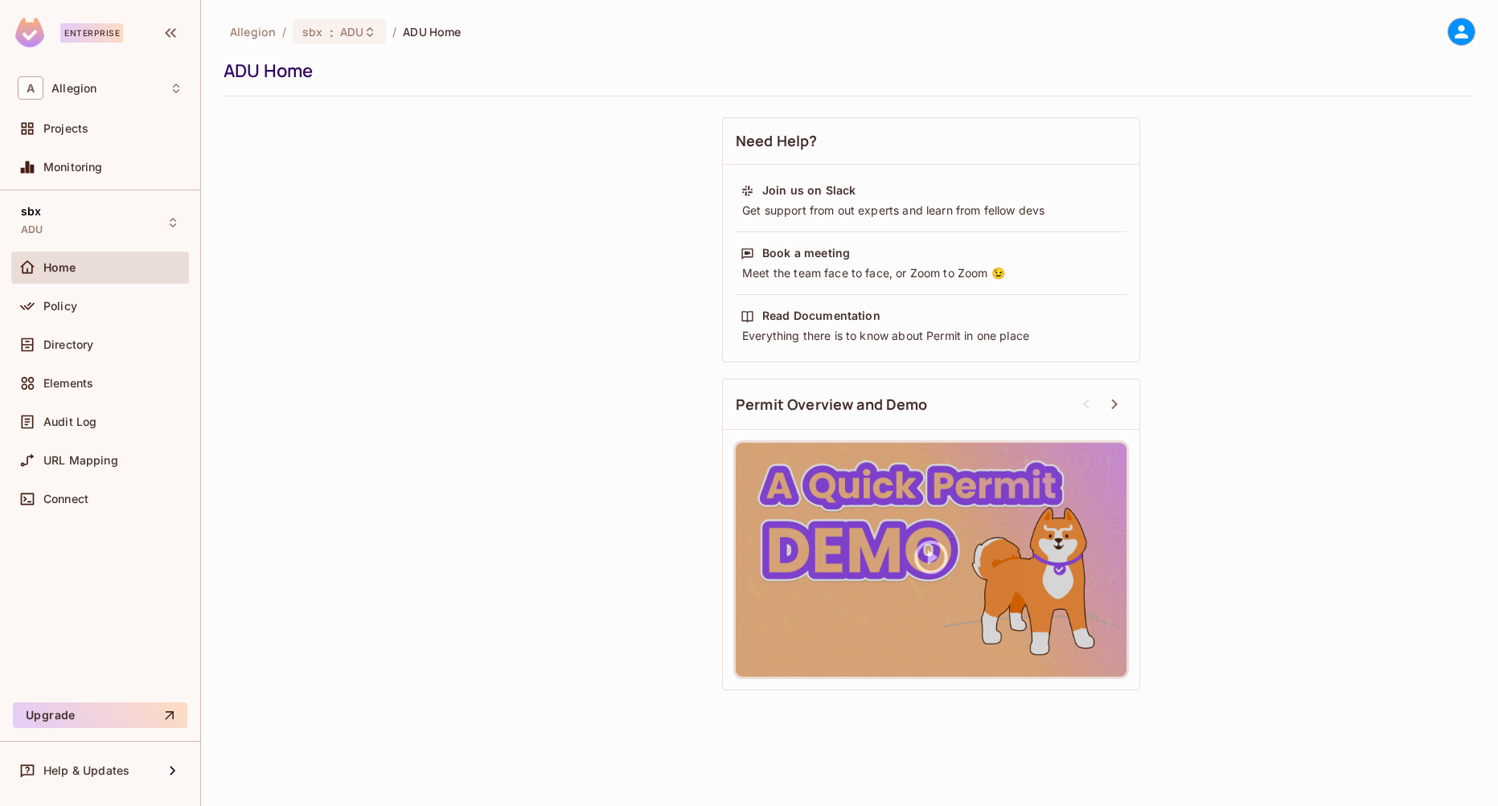  What do you see at coordinates (31, 88) in the screenshot?
I see `span: A` at bounding box center [31, 88].